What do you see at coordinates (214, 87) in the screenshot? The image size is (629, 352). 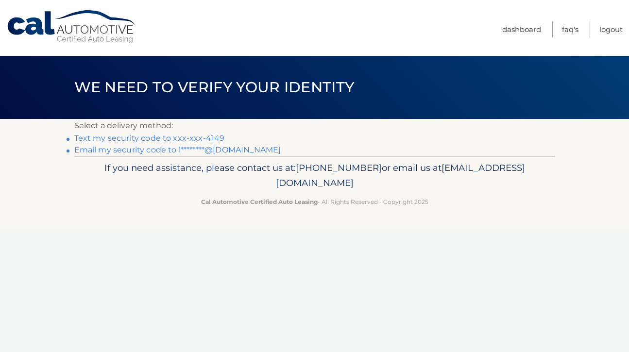 I see `span: We need to verify your identity` at bounding box center [214, 87].